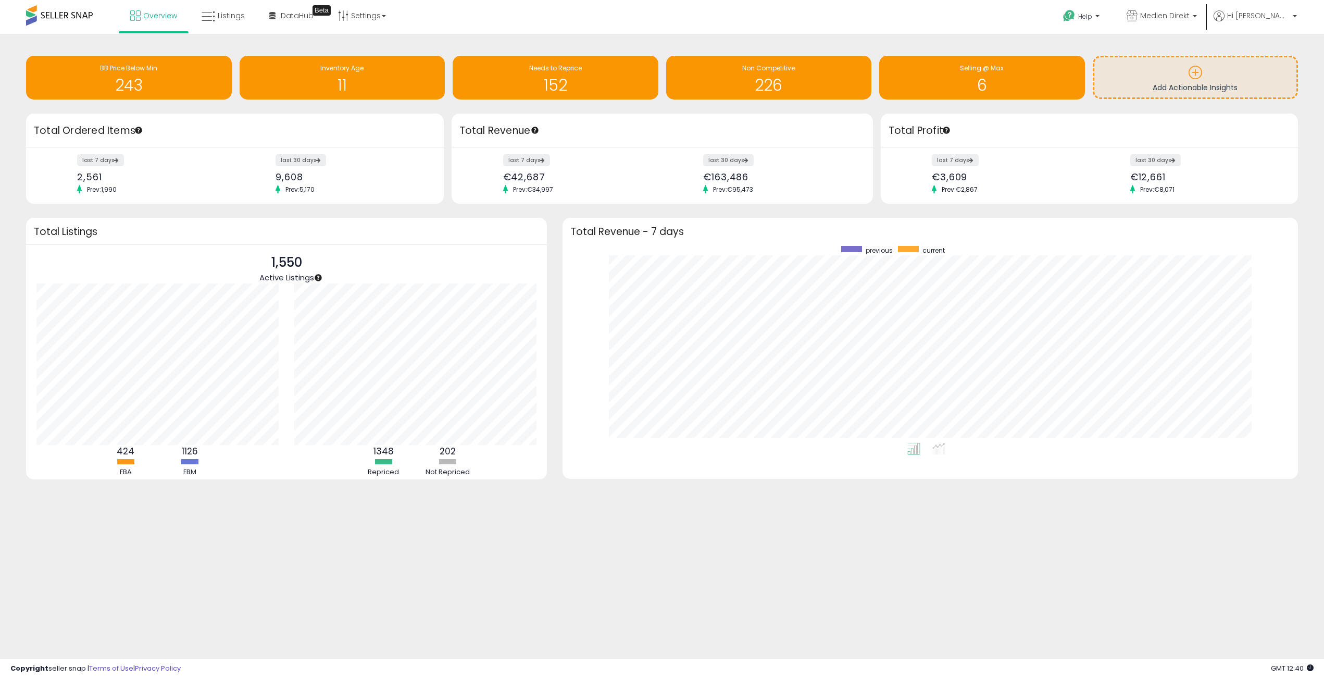  I want to click on a: Add Actionable Insights, so click(1195, 77).